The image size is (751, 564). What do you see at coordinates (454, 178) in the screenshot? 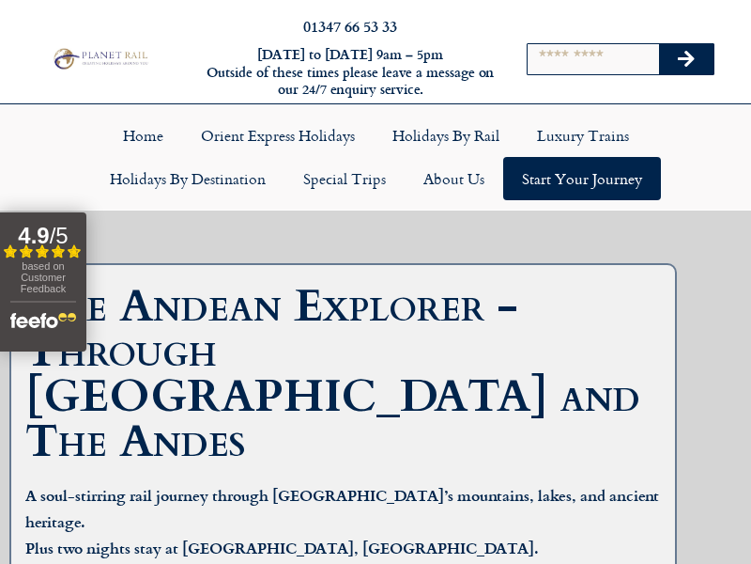
I see `a: About Us` at bounding box center [454, 178].